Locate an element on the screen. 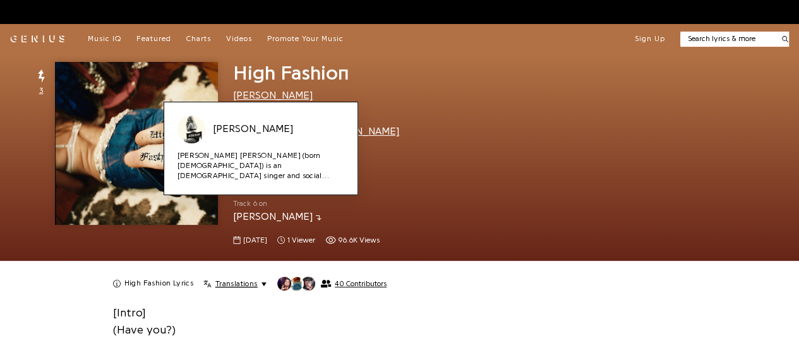  button: Translations is located at coordinates (234, 283).